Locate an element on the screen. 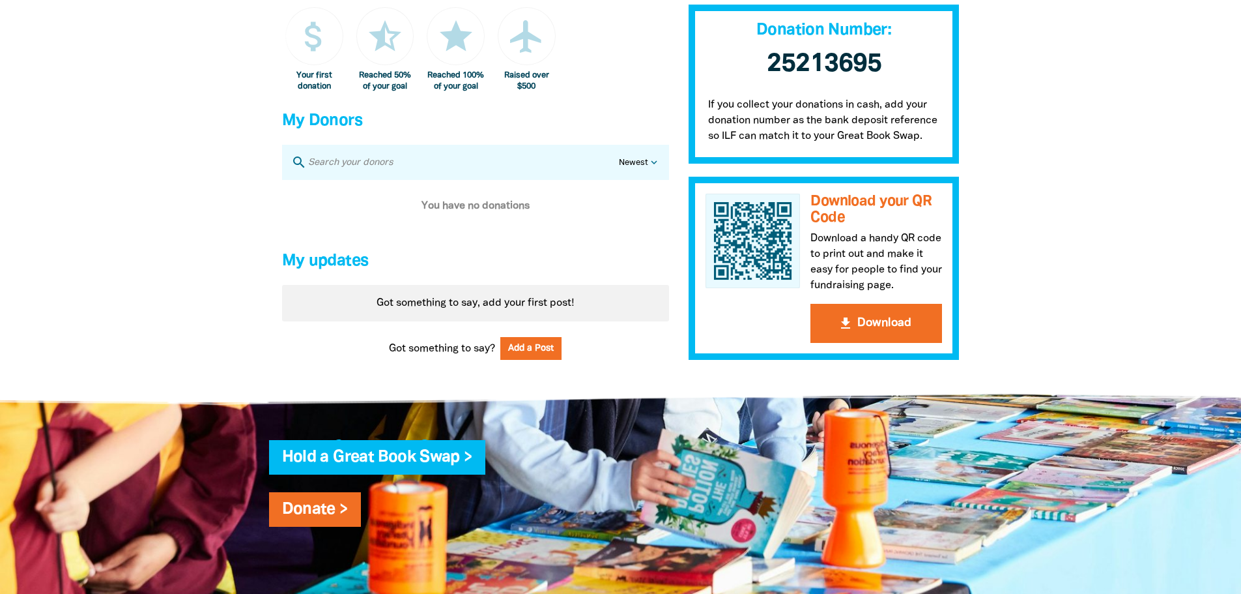 Image resolution: width=1241 pixels, height=594 pixels. a: Hold a Great Book Swap > is located at coordinates (377, 457).